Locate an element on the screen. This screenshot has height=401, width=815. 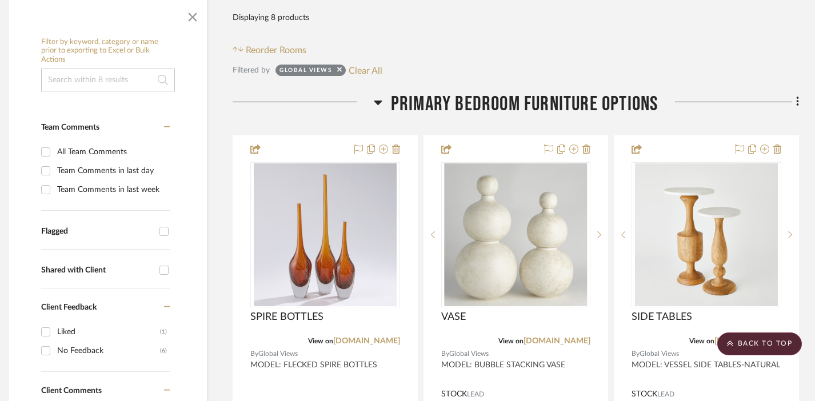
button: Reorder Rooms is located at coordinates (269, 50).